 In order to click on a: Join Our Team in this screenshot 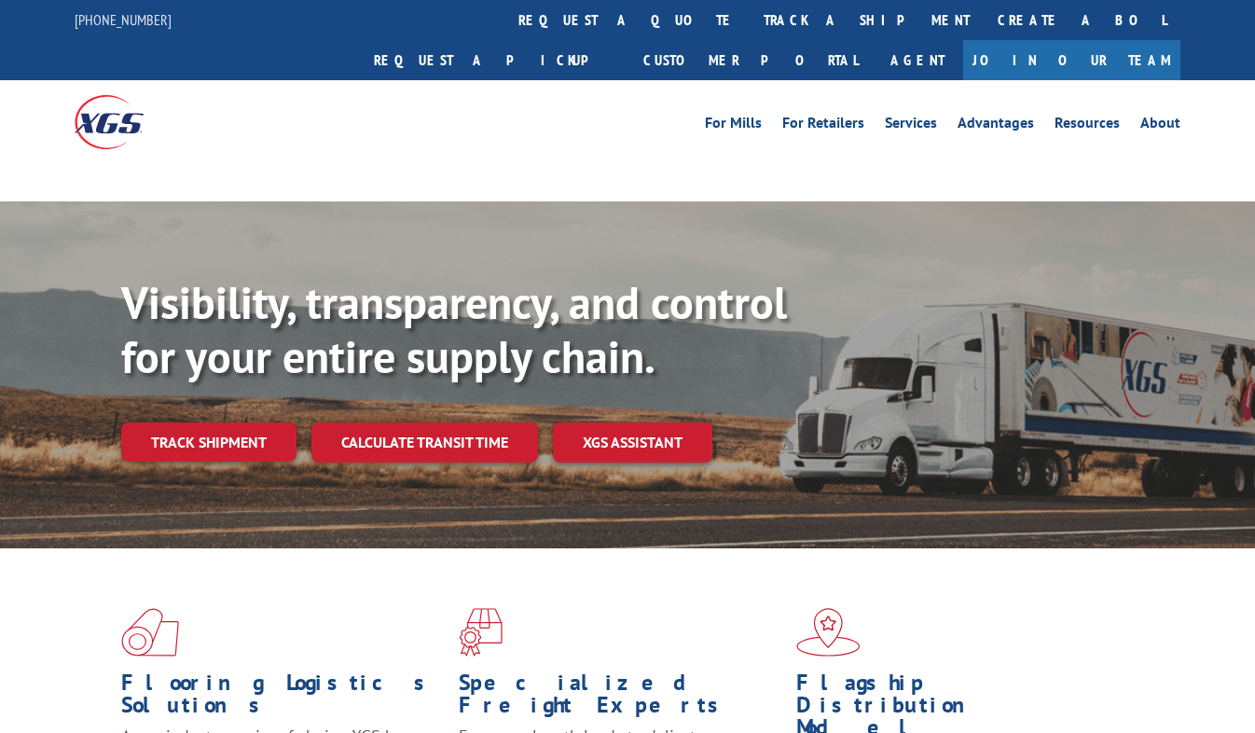, I will do `click(1071, 60)`.